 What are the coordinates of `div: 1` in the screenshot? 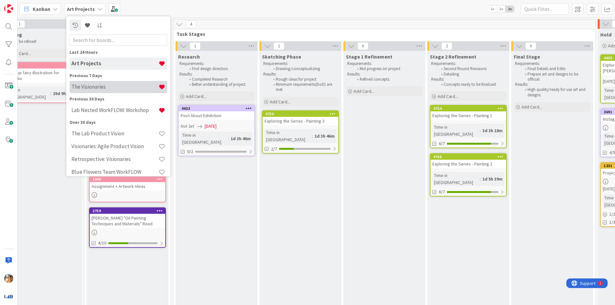 It's located at (34, 5).